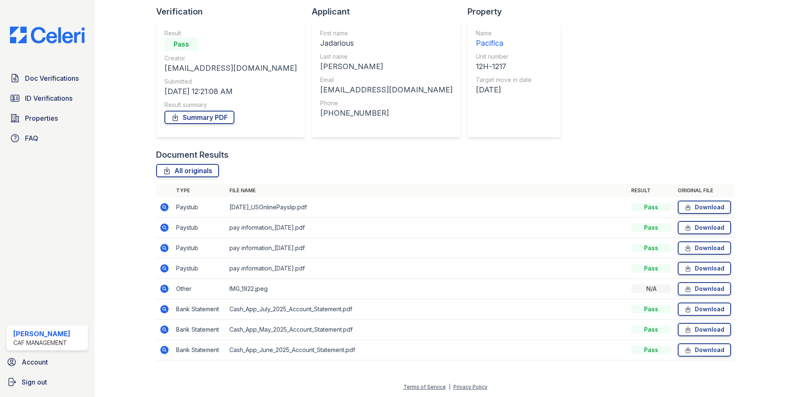 The width and height of the screenshot is (796, 397). I want to click on div: Phone, so click(386, 103).